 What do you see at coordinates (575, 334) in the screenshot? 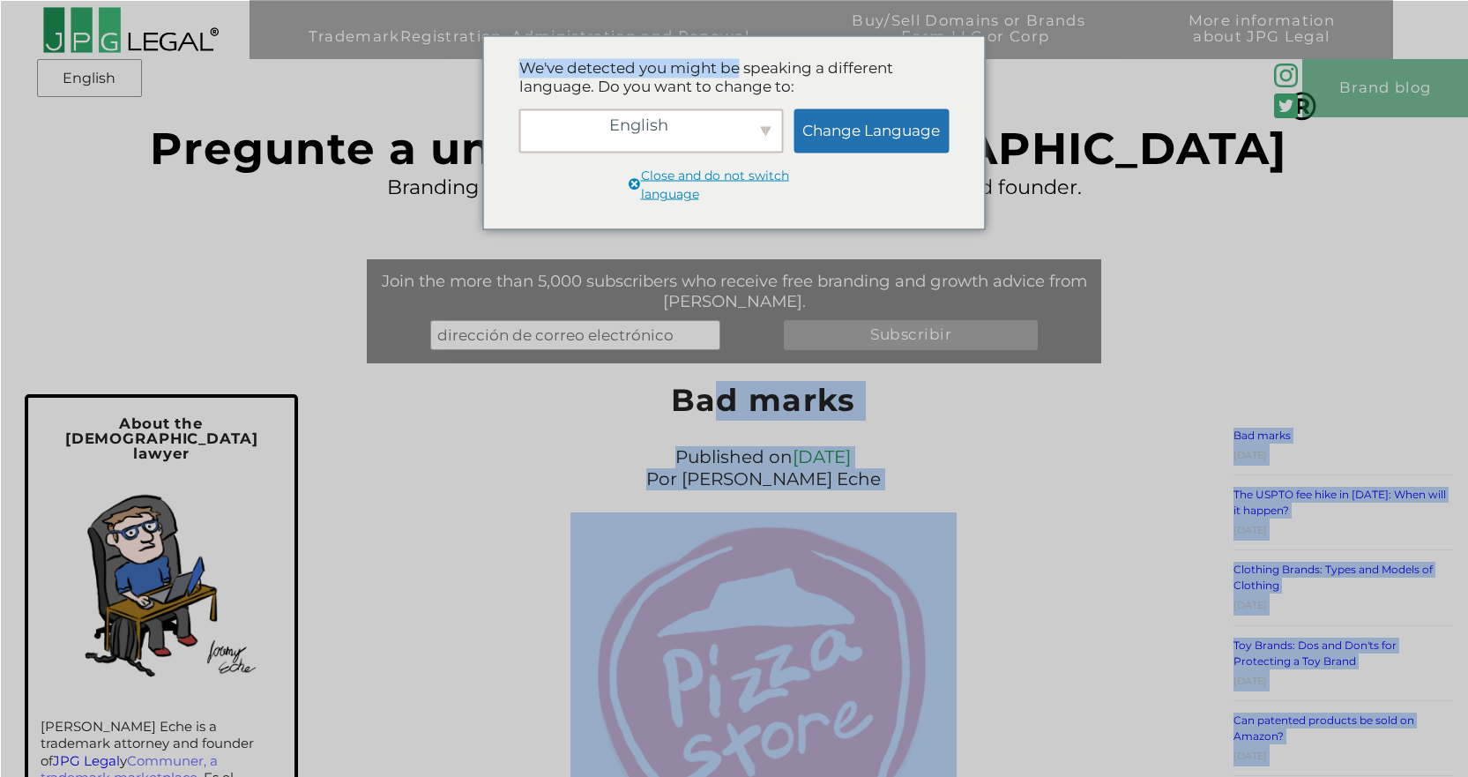
I see `input: dirección de correo electrónico` at bounding box center [575, 334].